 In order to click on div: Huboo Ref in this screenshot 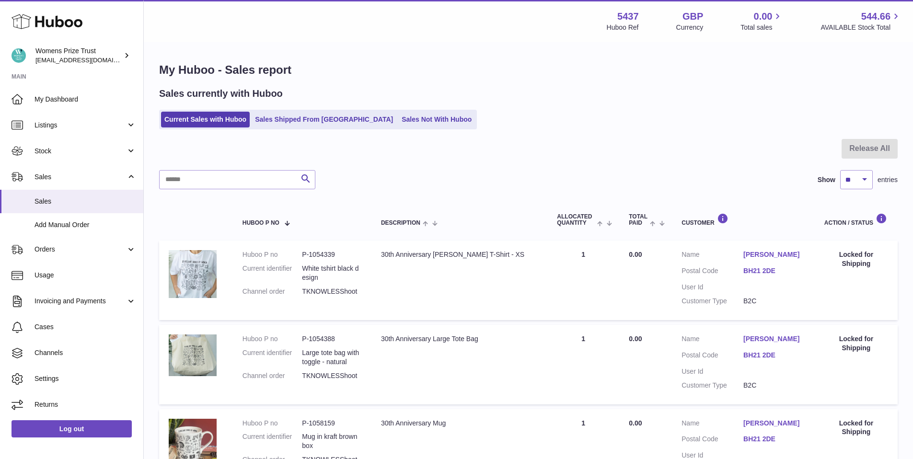, I will do `click(623, 27)`.